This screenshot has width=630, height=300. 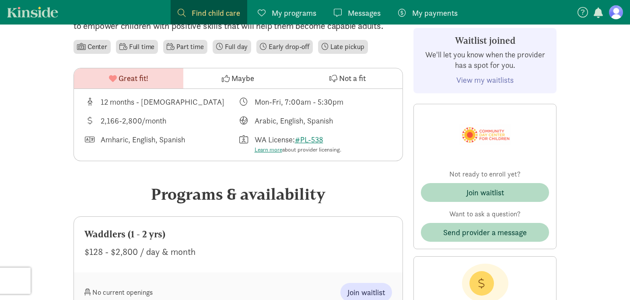 What do you see at coordinates (298, 144) in the screenshot?
I see `div: WA License:` at bounding box center [298, 144].